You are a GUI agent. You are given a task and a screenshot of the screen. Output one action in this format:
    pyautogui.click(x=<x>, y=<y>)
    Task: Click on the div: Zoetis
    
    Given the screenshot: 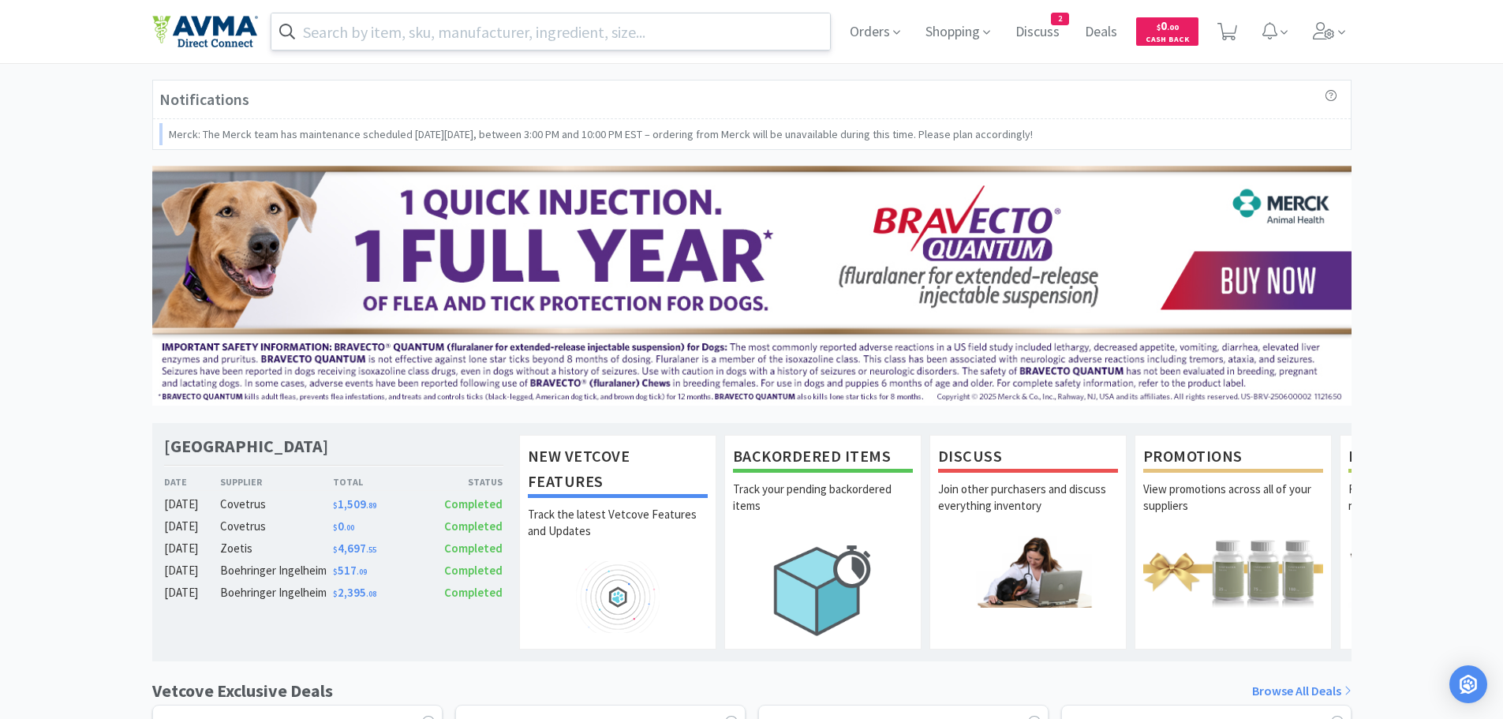 What is the action you would take?
    pyautogui.click(x=276, y=548)
    